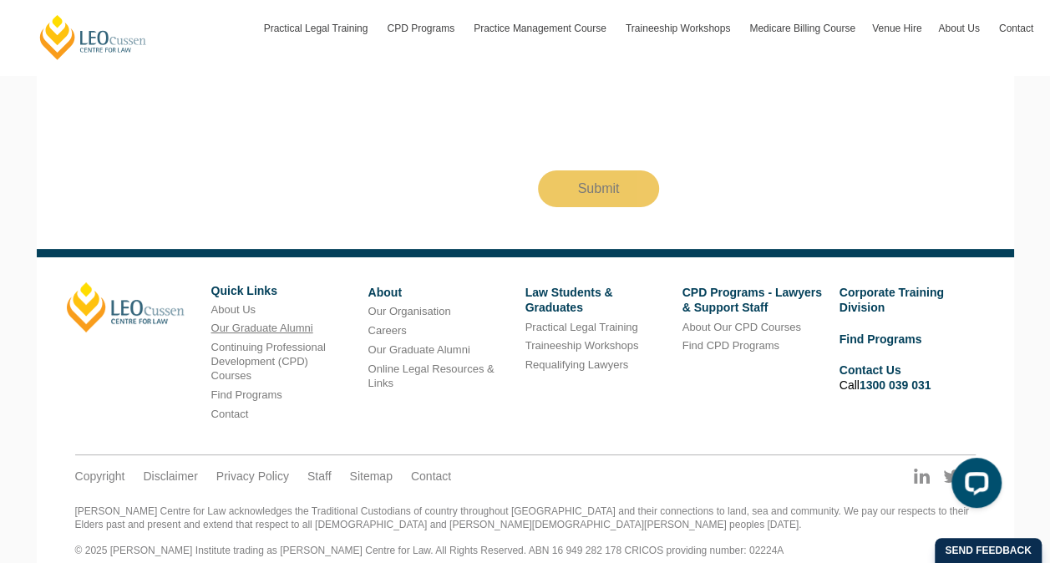  Describe the element at coordinates (870, 370) in the screenshot. I see `a: Contact Us` at that location.